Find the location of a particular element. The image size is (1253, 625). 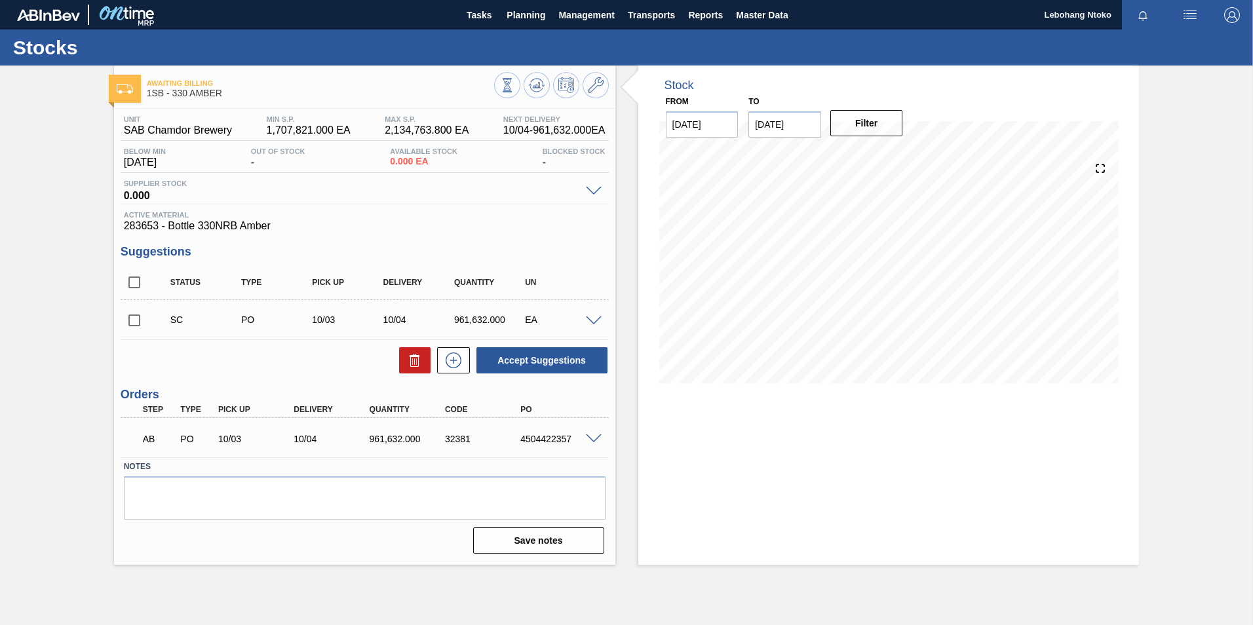

span: Next Delivery is located at coordinates (555, 119).